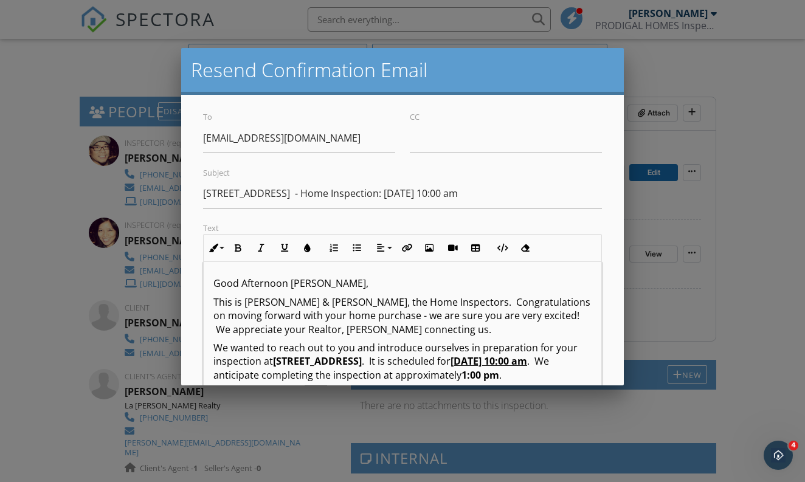 This screenshot has width=805, height=482. Describe the element at coordinates (334, 248) in the screenshot. I see `button: Ordered List` at that location.